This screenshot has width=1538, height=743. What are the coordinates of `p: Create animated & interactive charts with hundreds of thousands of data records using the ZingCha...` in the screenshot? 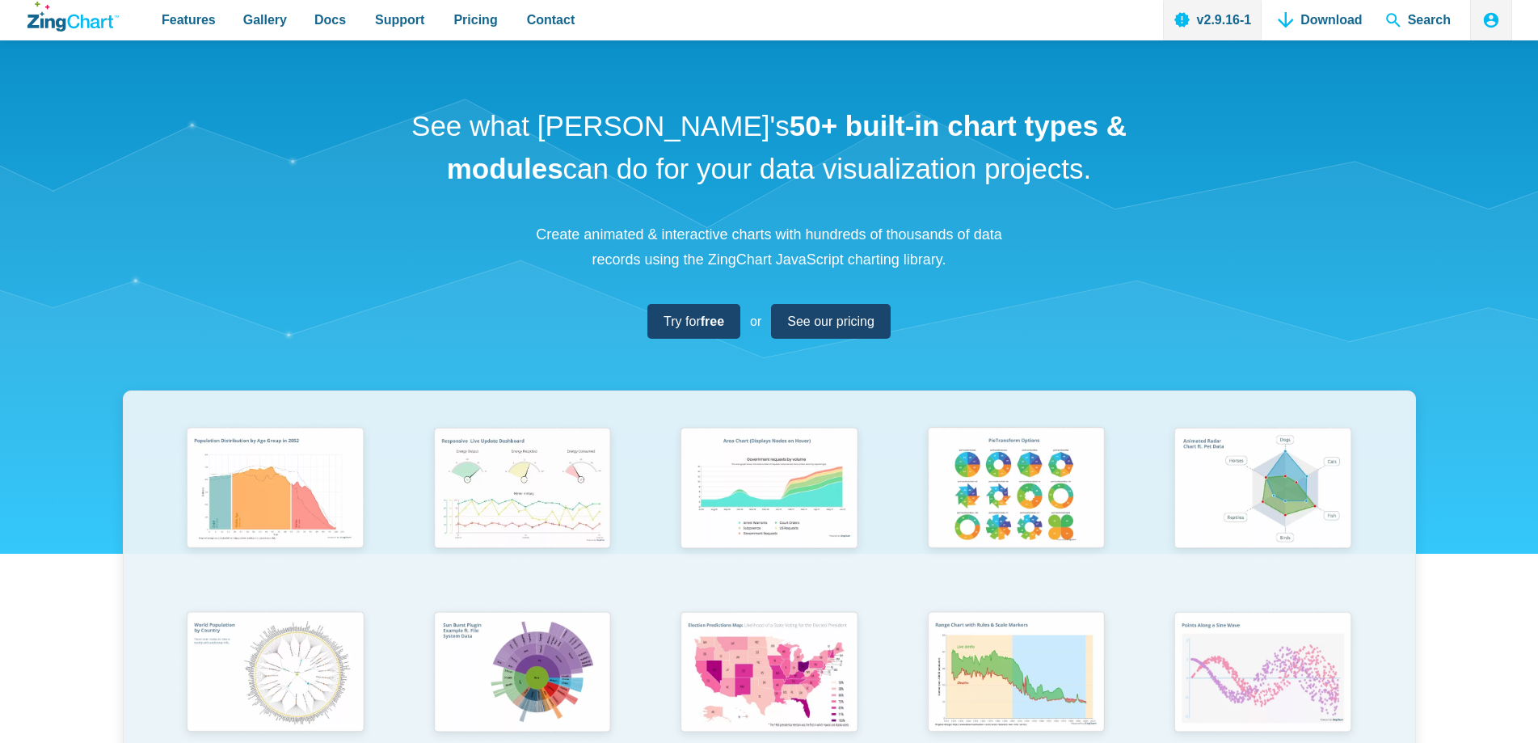 It's located at (769, 246).